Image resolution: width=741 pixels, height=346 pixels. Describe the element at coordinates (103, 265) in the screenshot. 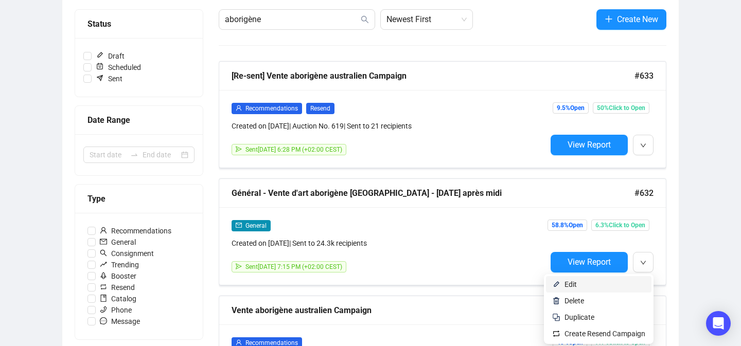

I see `span: rise` at that location.